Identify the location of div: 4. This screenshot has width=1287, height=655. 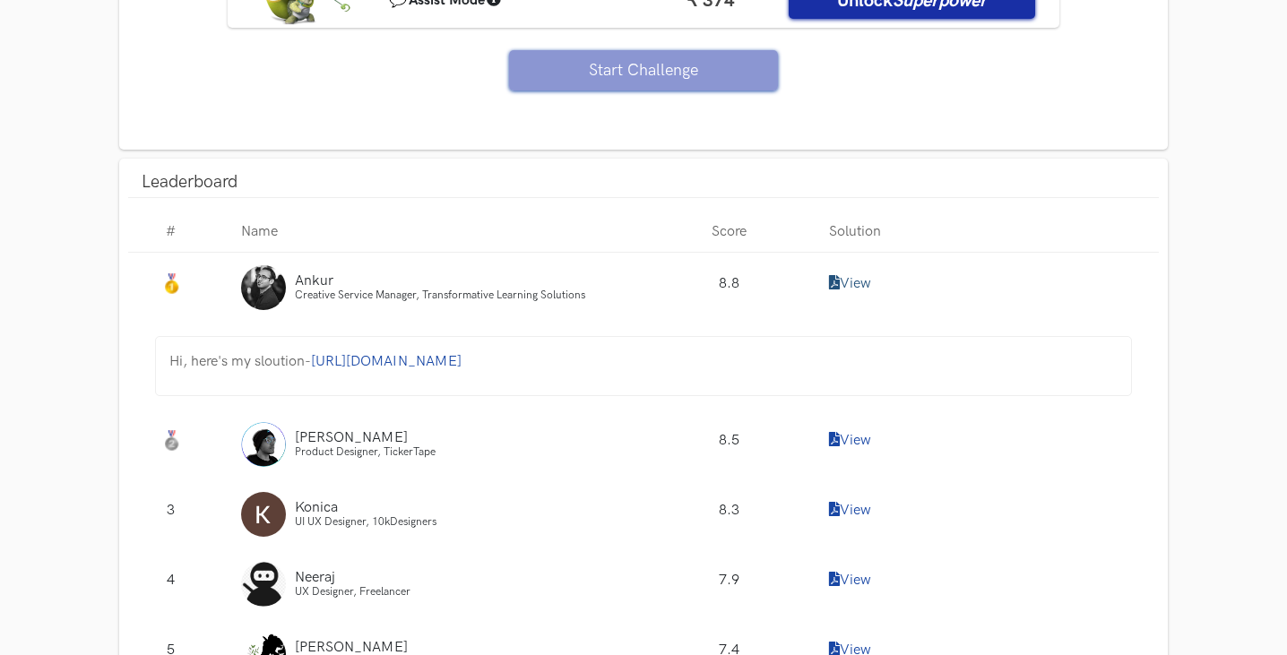
(171, 584).